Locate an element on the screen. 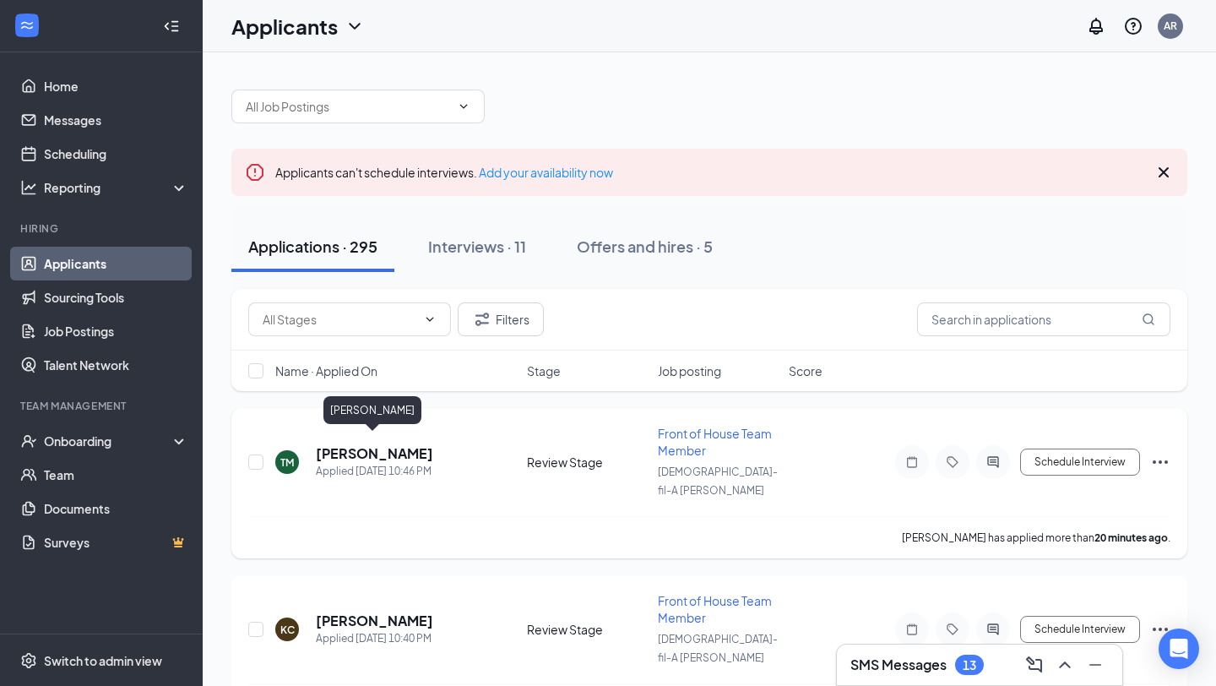  svg: Analysis is located at coordinates (29, 188).